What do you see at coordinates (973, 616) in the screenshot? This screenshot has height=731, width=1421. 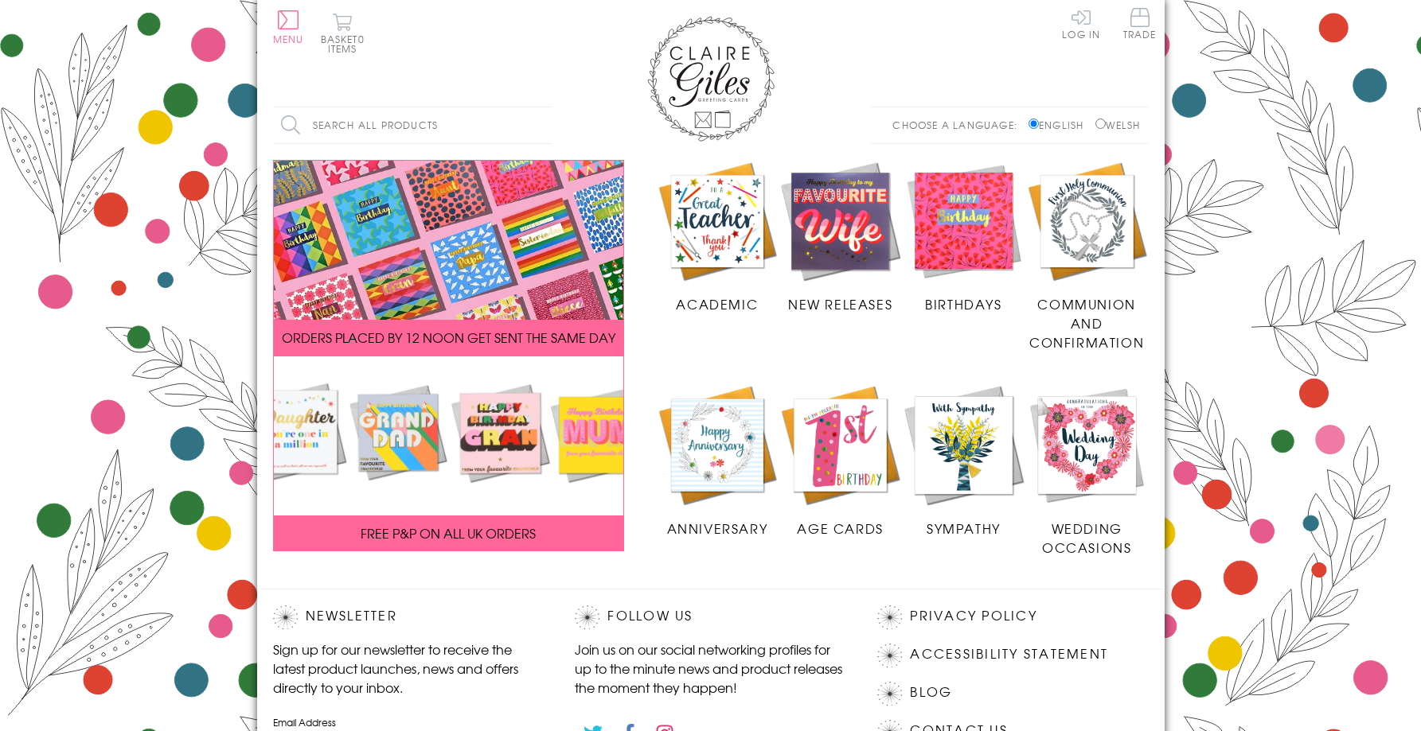 I see `a: Privacy Policy` at bounding box center [973, 616].